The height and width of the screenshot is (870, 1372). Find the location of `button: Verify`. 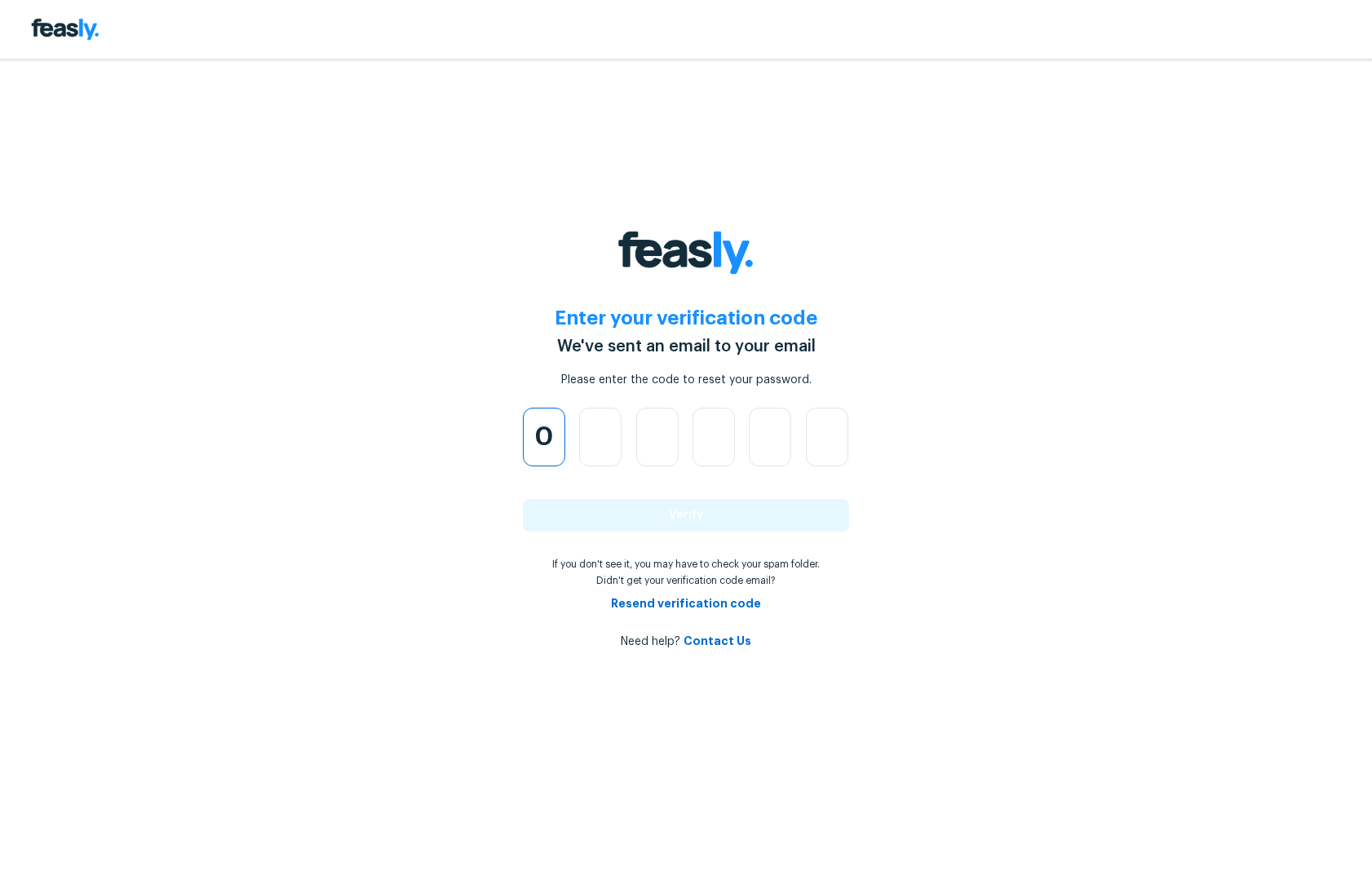

button: Verify is located at coordinates (686, 516).